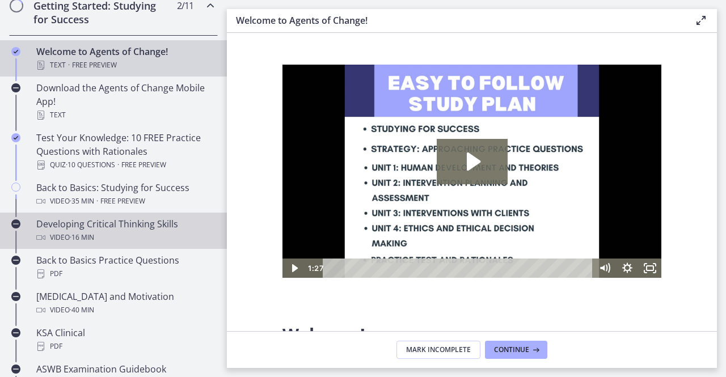 Image resolution: width=726 pixels, height=377 pixels. I want to click on span: · 35 min, so click(82, 201).